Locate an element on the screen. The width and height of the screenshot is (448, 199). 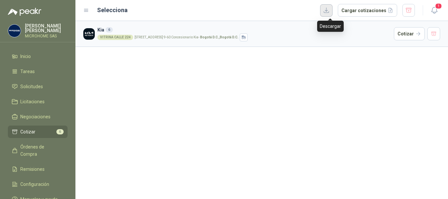
span: Órdenes de Compra is located at coordinates (41, 151).